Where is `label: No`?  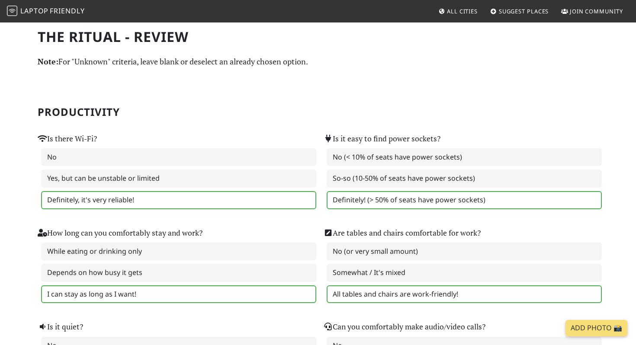
label: No is located at coordinates (179, 157).